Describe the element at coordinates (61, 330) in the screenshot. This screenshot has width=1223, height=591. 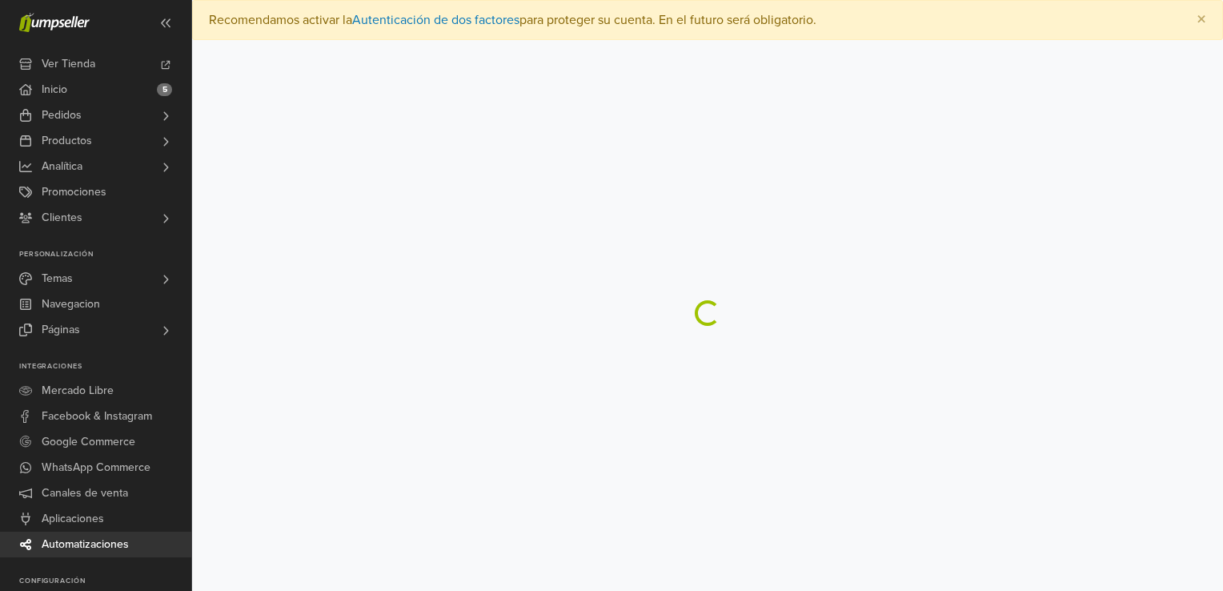
I see `span: Páginas` at that location.